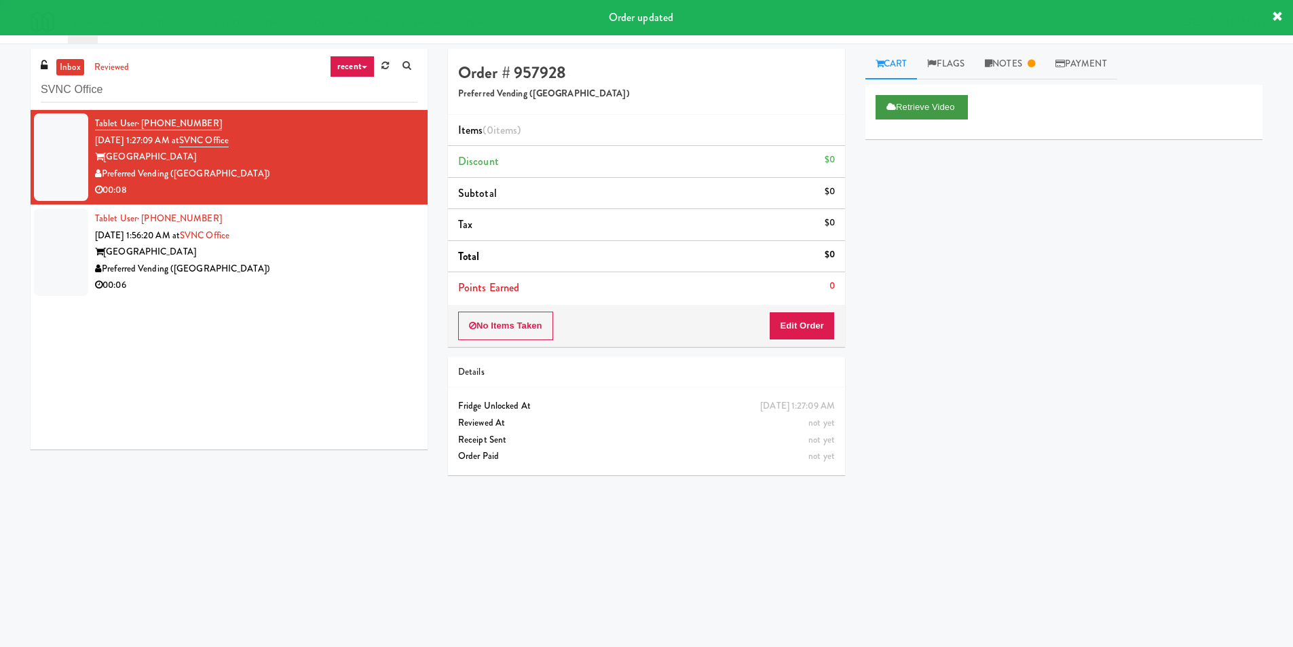  I want to click on span: (0 ), so click(501, 130).